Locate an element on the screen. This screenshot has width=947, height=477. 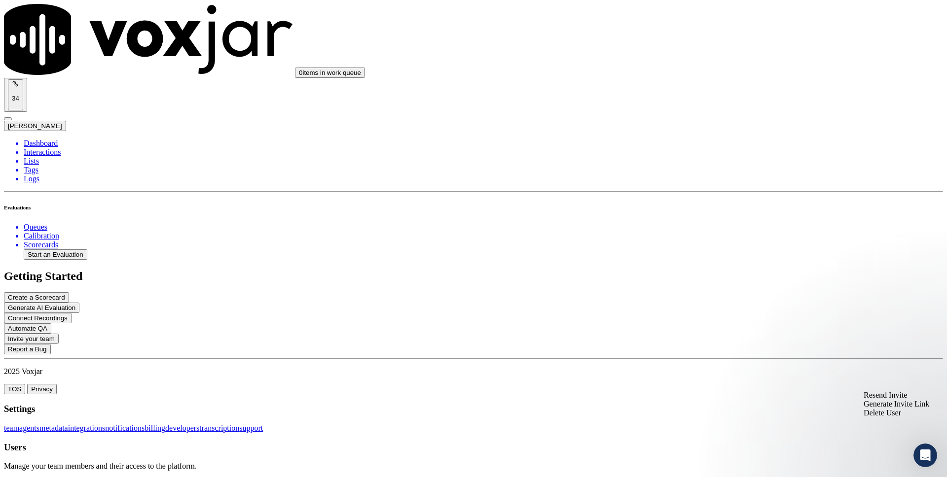
div: Delete User is located at coordinates (896, 413).